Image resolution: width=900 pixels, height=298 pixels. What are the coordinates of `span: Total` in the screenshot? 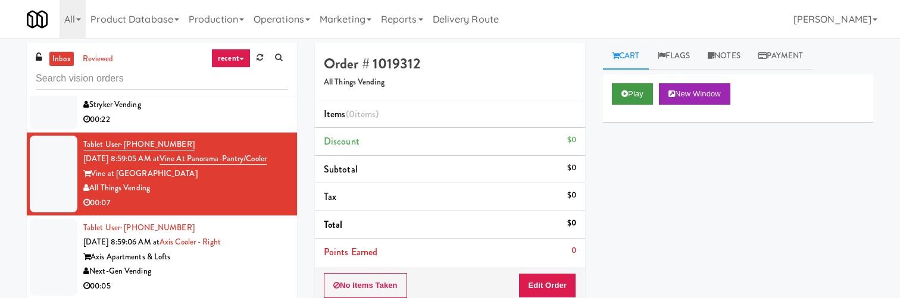 It's located at (333, 224).